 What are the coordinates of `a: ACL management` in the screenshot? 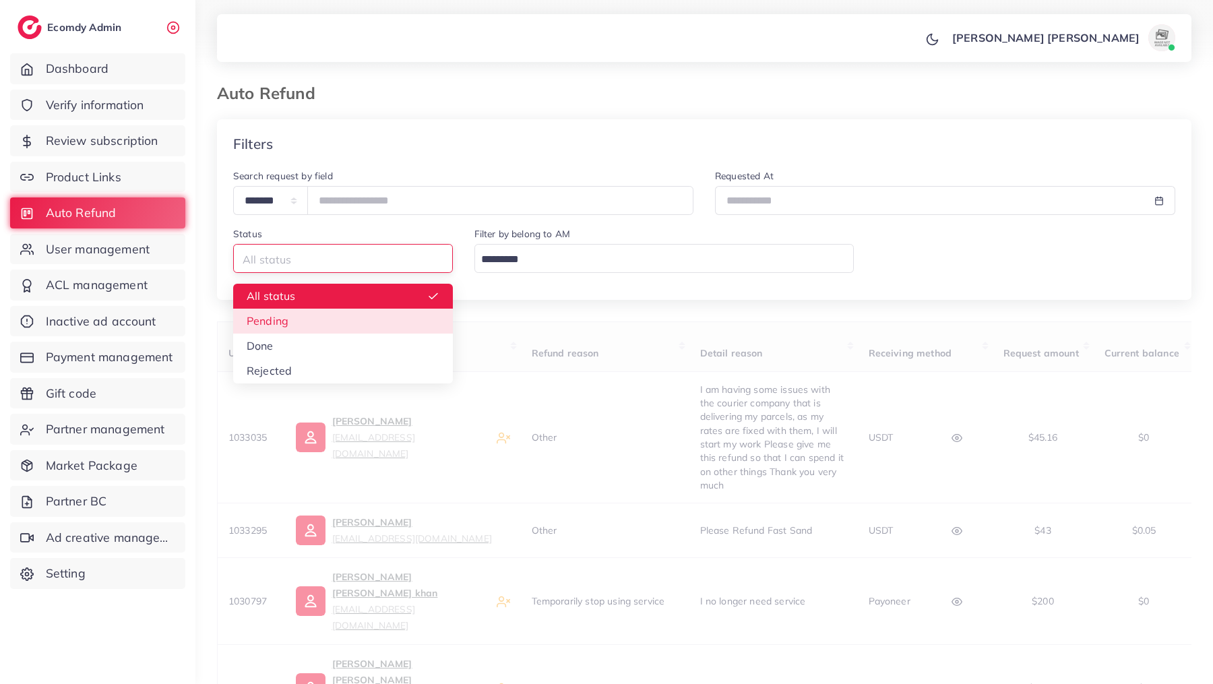 It's located at (98, 285).